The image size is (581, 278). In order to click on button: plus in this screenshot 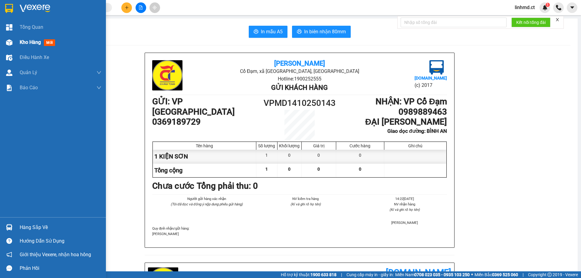, I will do `click(126, 8)`.